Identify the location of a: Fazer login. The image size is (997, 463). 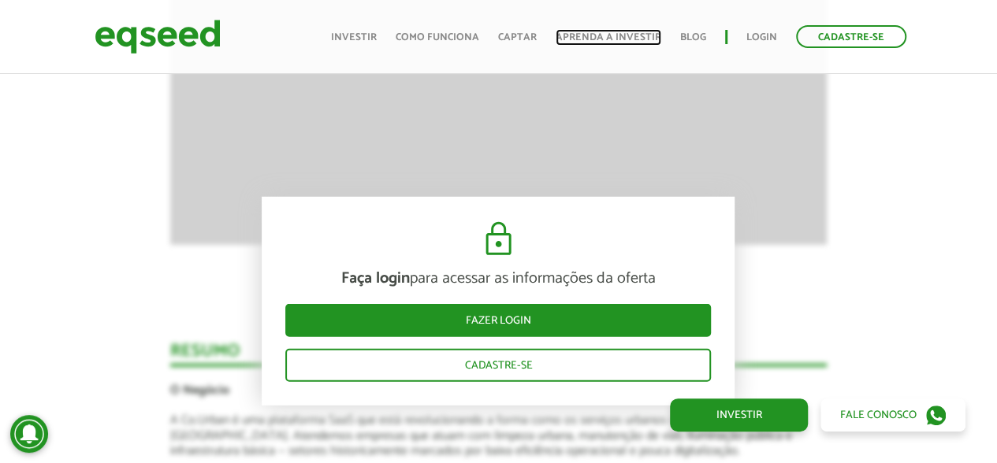
(498, 321).